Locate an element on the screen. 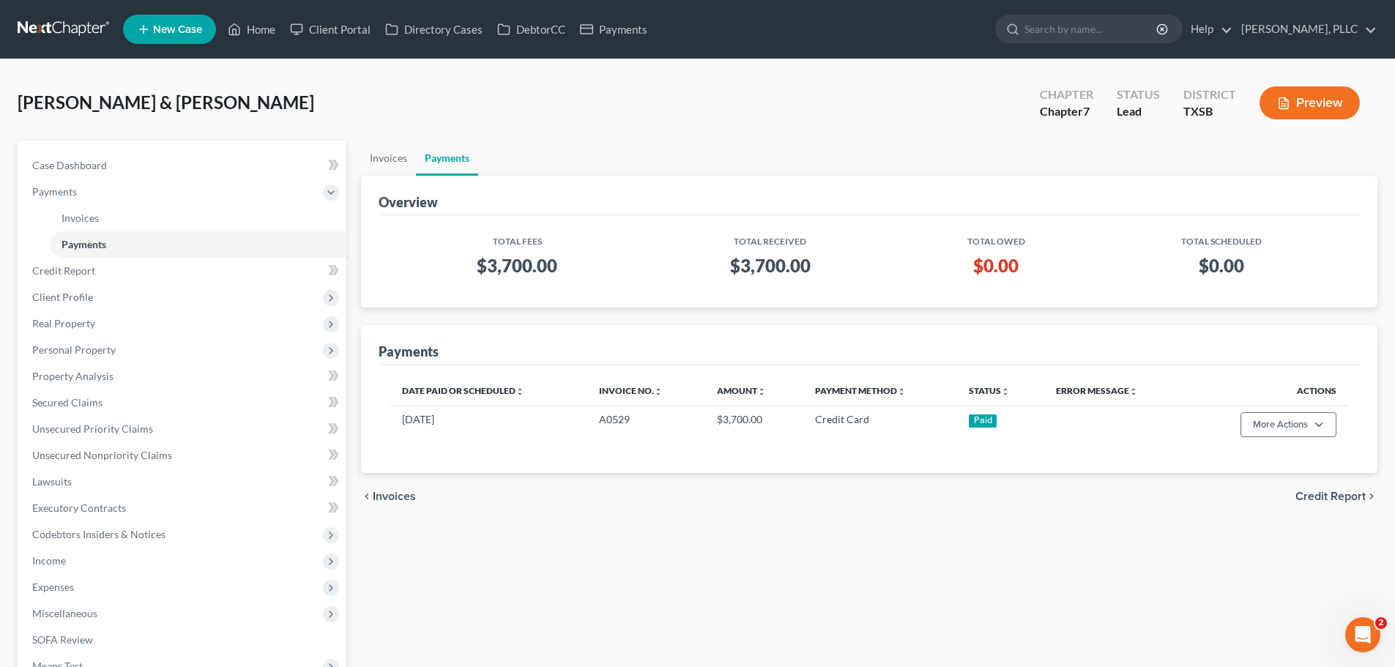 The height and width of the screenshot is (667, 1395). a: Property Analysis is located at coordinates (183, 376).